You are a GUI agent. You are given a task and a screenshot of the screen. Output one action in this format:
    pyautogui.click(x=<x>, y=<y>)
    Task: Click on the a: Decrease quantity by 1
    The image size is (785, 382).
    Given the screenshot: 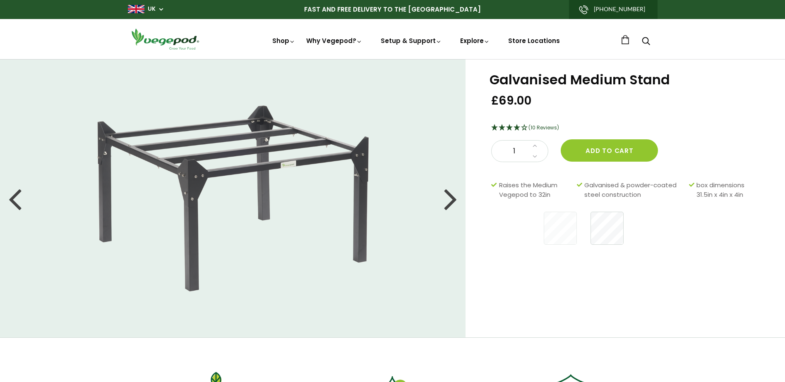 What is the action you would take?
    pyautogui.click(x=535, y=157)
    